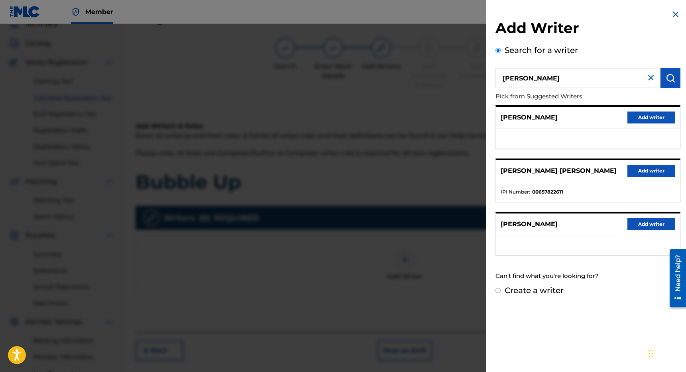 The image size is (686, 372). I want to click on img: close, so click(651, 78).